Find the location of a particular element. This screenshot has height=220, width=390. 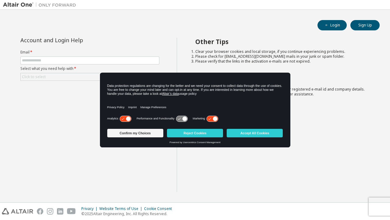

div: Website Terms of Use is located at coordinates (121, 209).